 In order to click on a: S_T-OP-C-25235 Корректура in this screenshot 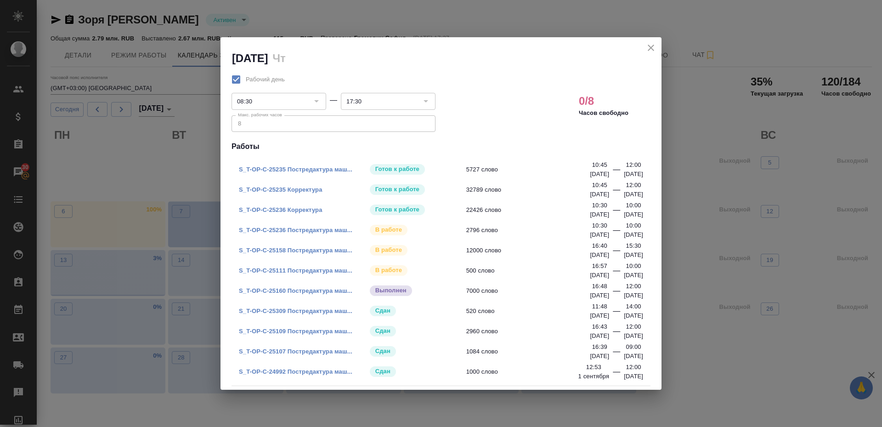, I will do `click(281, 189)`.